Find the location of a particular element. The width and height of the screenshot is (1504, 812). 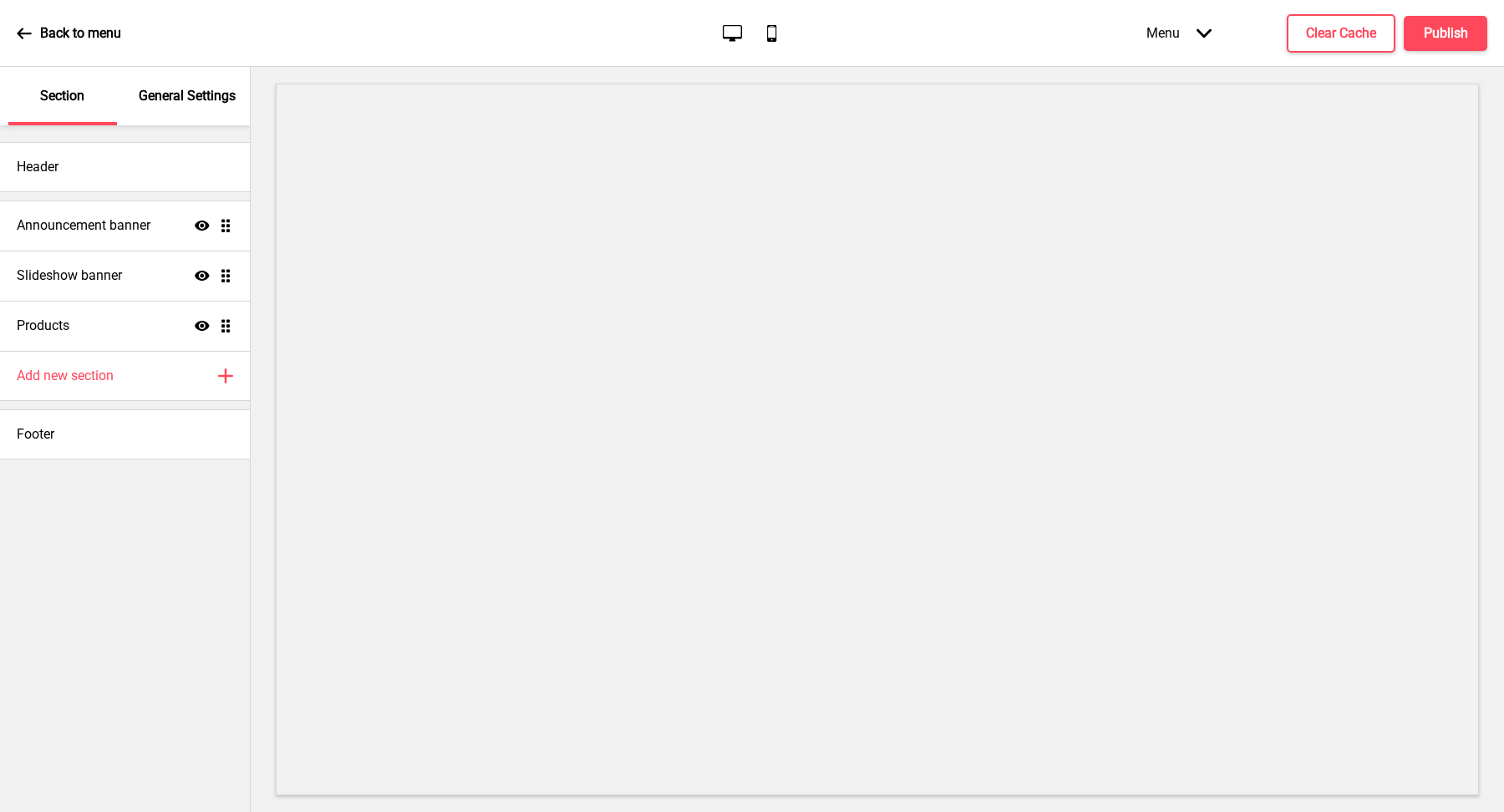

button: Publish is located at coordinates (1446, 34).